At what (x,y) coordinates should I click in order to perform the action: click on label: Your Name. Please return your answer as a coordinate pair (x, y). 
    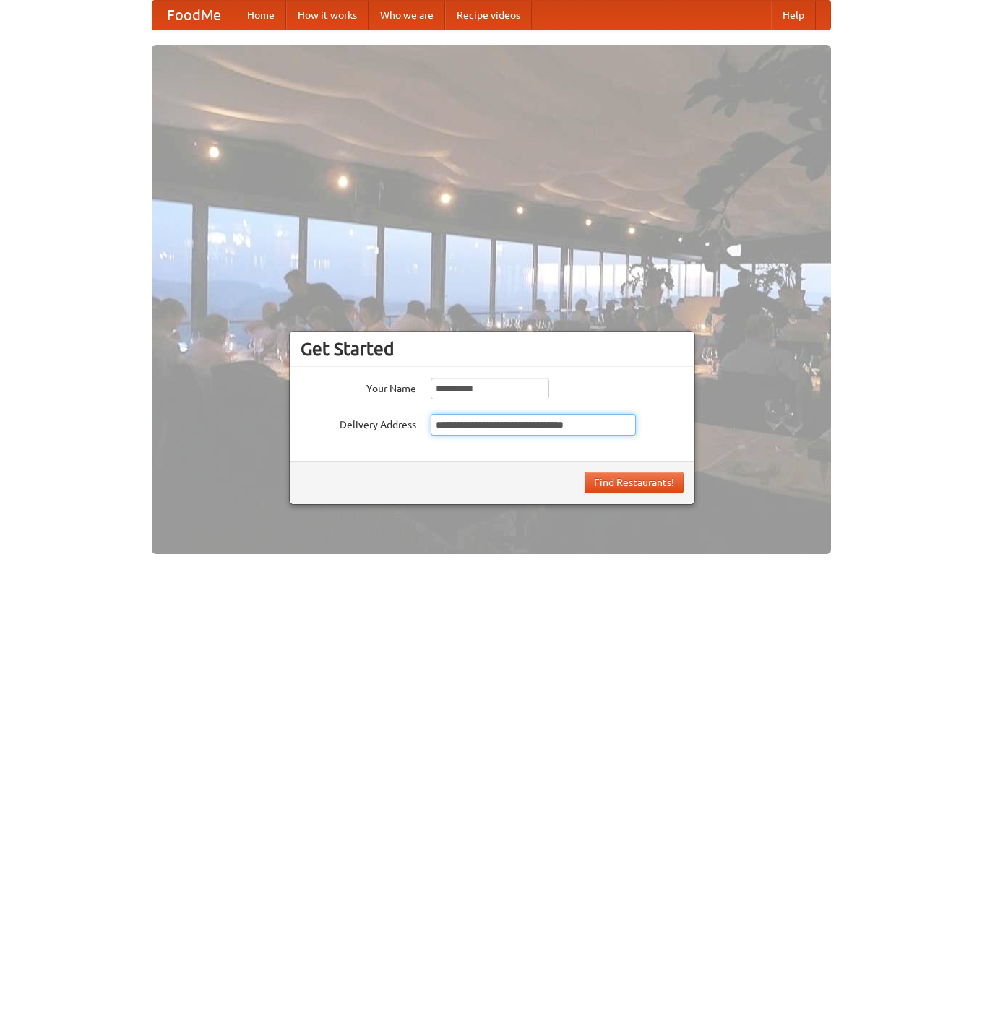
    Looking at the image, I should click on (358, 387).